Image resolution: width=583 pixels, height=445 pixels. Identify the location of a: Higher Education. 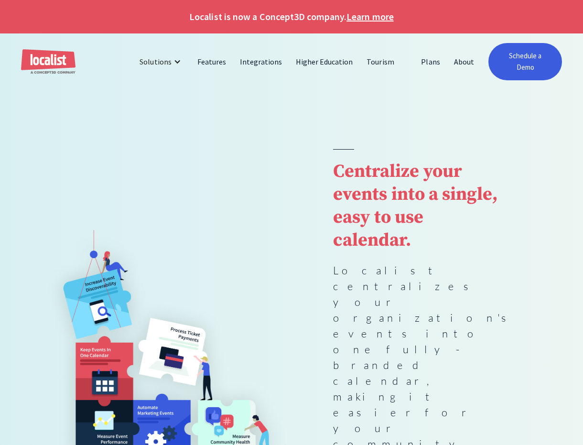
(324, 62).